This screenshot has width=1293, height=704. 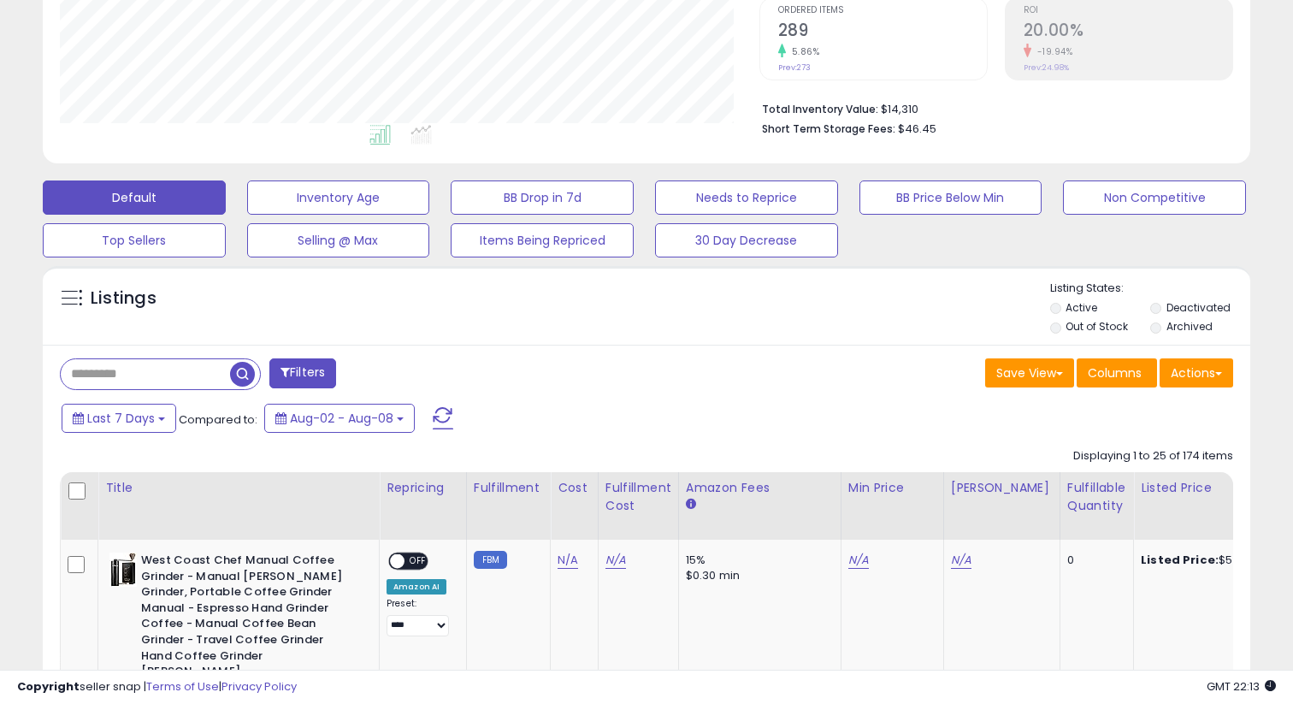 What do you see at coordinates (883, 32) in the screenshot?
I see `h2: 289` at bounding box center [883, 32].